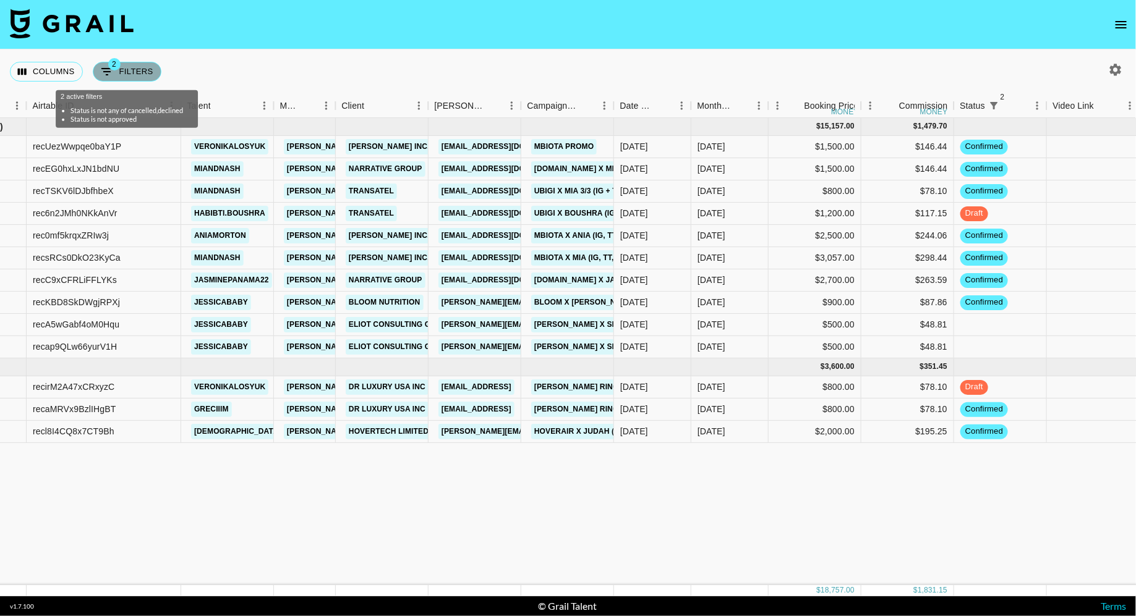  What do you see at coordinates (908, 169) in the screenshot?
I see `div: $146.44` at bounding box center [908, 169].